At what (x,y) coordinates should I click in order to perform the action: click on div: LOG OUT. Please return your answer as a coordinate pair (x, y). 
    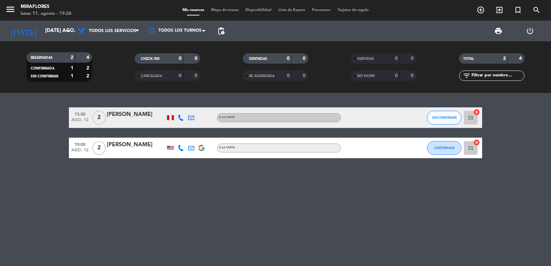
    Looking at the image, I should click on (530, 31).